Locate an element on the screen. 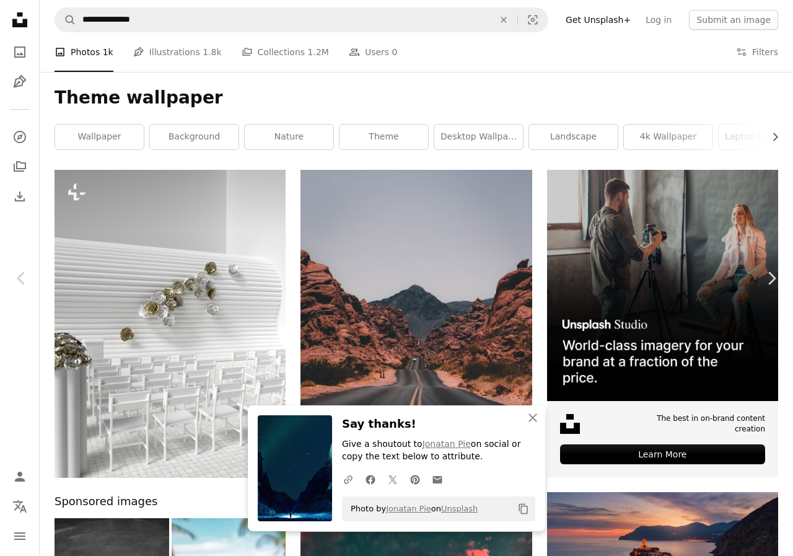 The width and height of the screenshot is (793, 556). a: Log in / Sign up is located at coordinates (20, 476).